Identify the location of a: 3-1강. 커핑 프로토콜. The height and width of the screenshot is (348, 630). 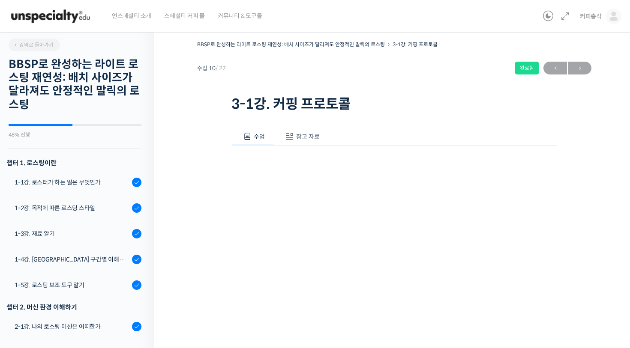
(415, 44).